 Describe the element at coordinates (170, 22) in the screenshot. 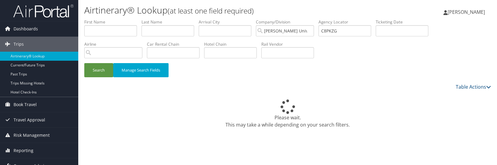

I see `label: Last Name` at that location.